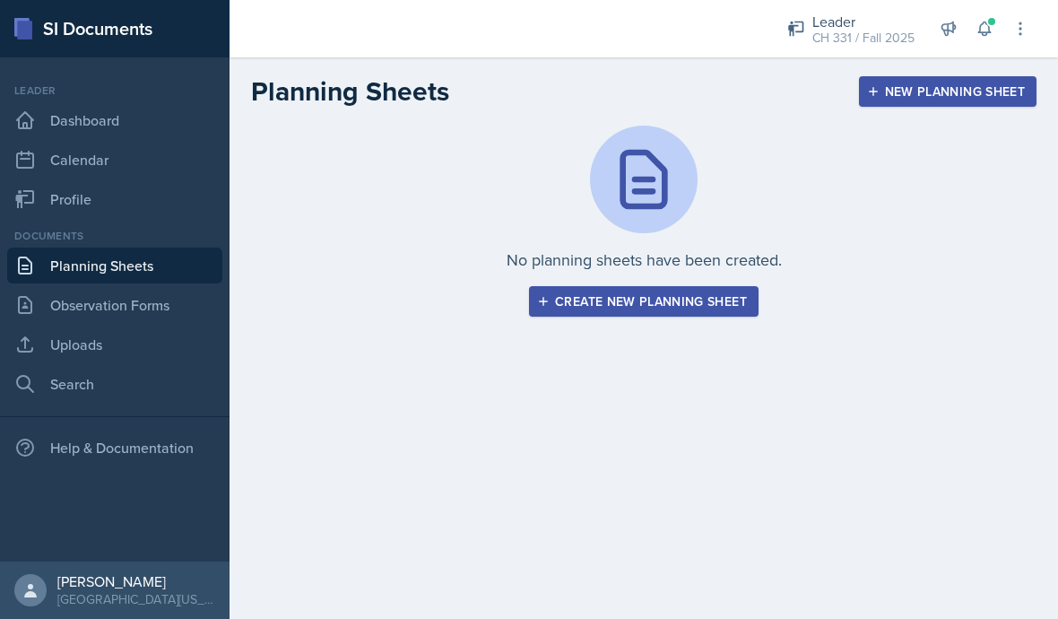 The width and height of the screenshot is (1058, 619). What do you see at coordinates (115, 305) in the screenshot?
I see `a: Observation Forms` at bounding box center [115, 305].